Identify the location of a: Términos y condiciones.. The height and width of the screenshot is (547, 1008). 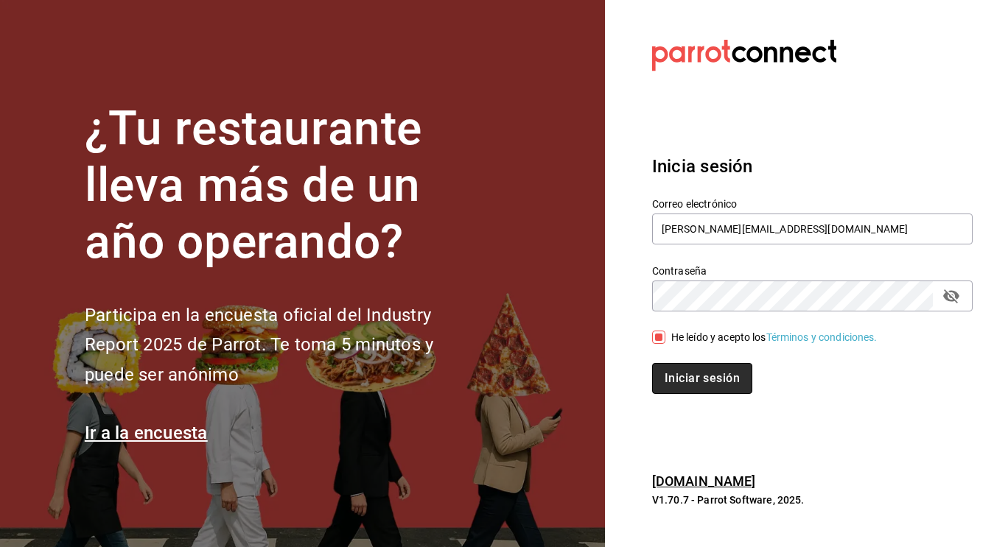
(822, 337).